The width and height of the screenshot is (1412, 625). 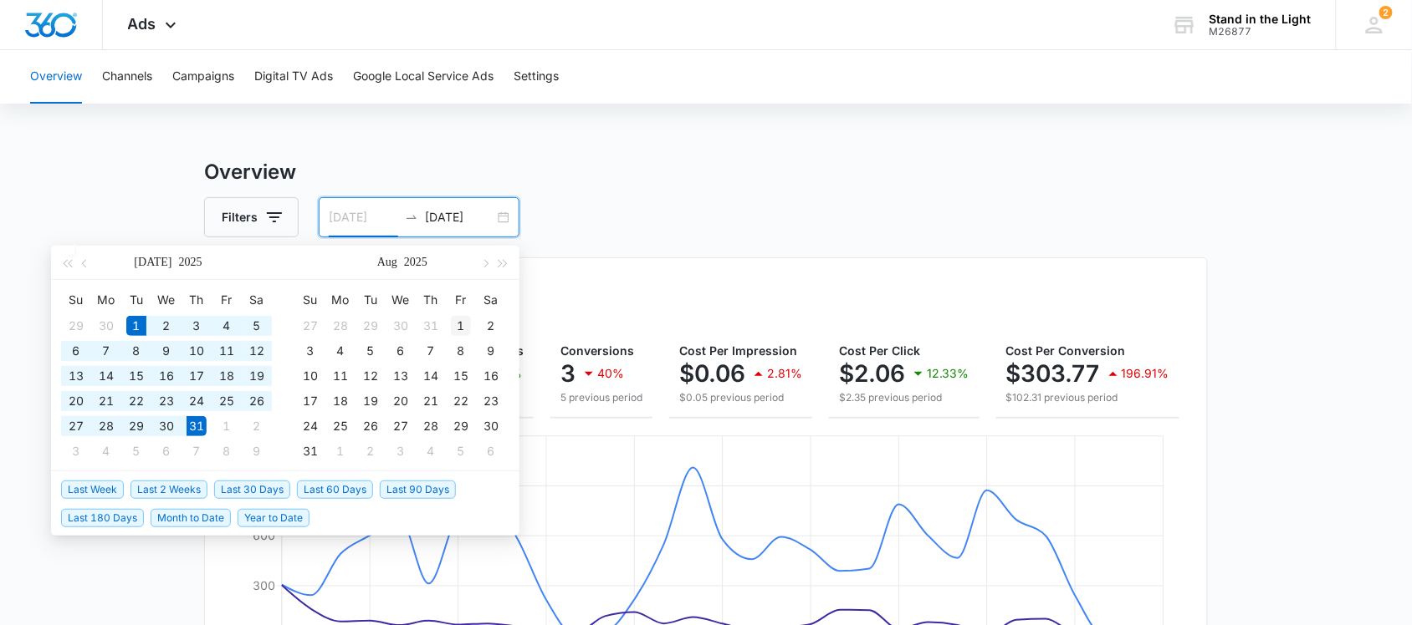 I want to click on div: 26, so click(x=370, y=426).